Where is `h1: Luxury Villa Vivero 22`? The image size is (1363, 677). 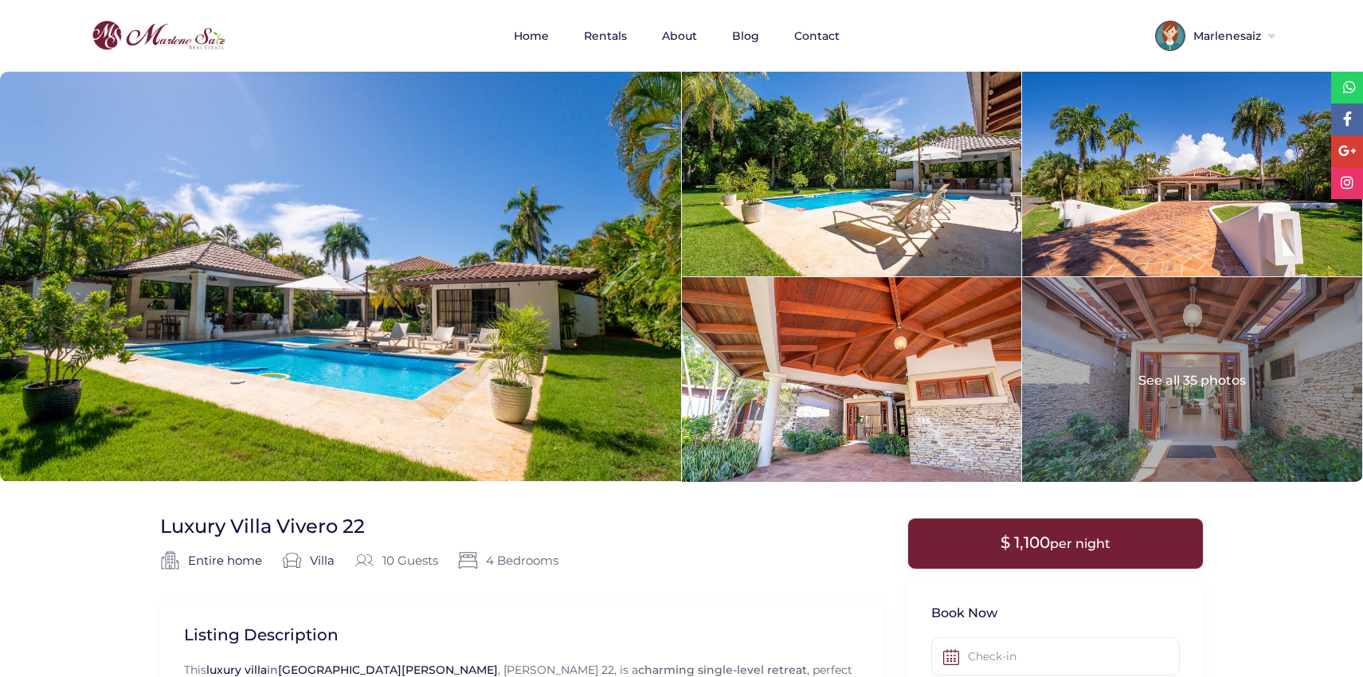 h1: Luxury Villa Vivero 22 is located at coordinates (262, 526).